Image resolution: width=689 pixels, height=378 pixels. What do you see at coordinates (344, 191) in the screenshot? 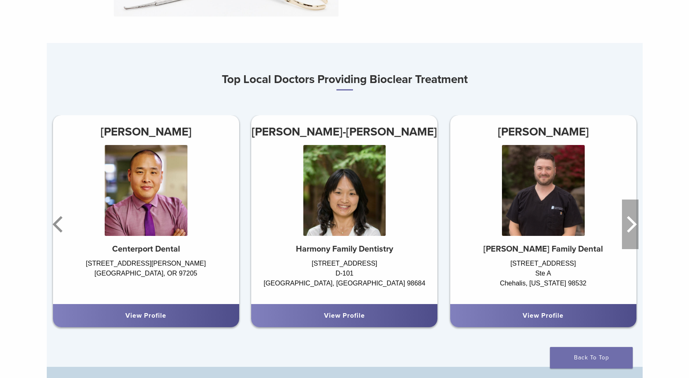
I see `img: Dr. Julie Chung-Ah Jang` at bounding box center [344, 191].